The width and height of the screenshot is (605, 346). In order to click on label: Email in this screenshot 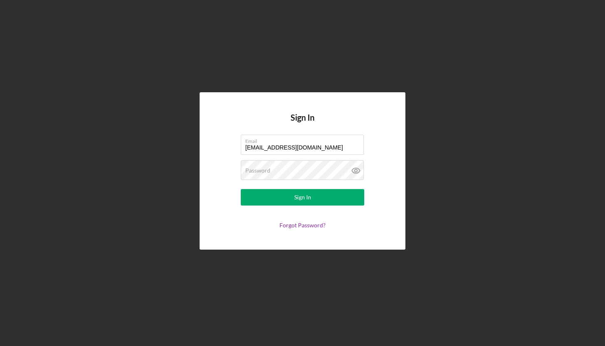, I will do `click(304, 139)`.